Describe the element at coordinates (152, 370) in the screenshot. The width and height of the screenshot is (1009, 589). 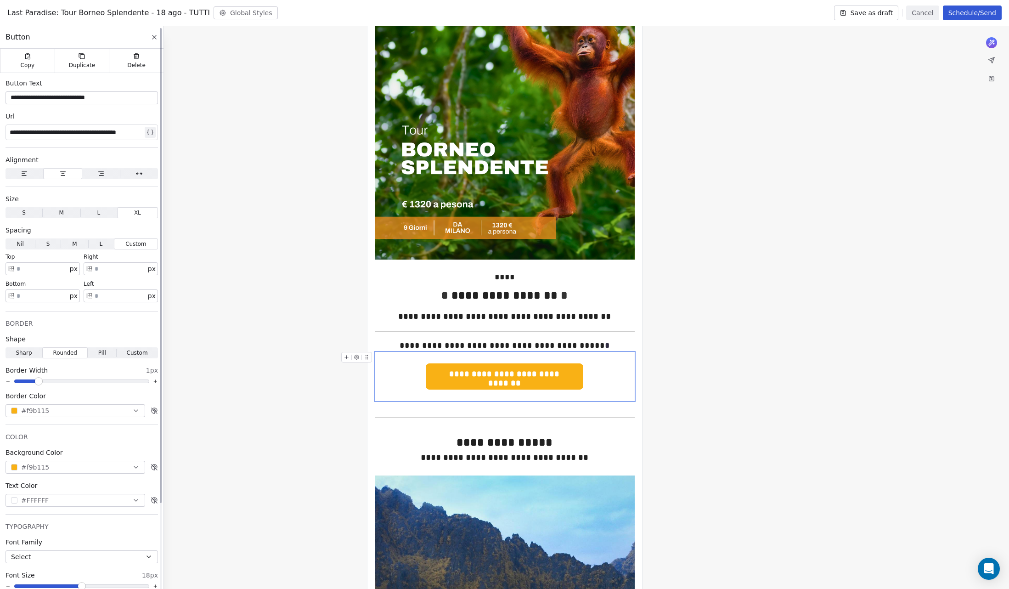
I see `span: 1px` at that location.